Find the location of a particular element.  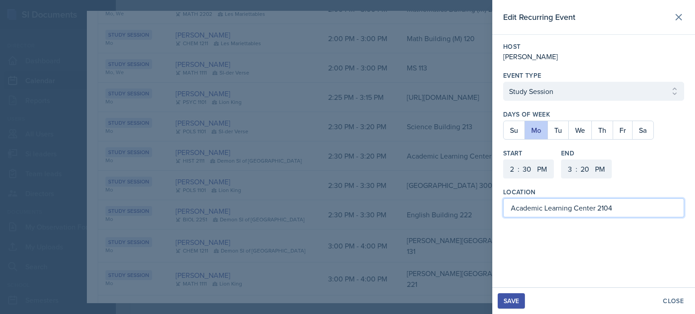

h2: Edit Recurring Event is located at coordinates (539, 17).